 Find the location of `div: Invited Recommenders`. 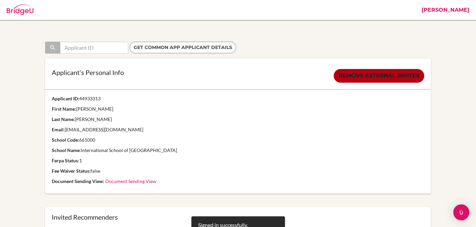

div: Invited Recommenders is located at coordinates (238, 217).